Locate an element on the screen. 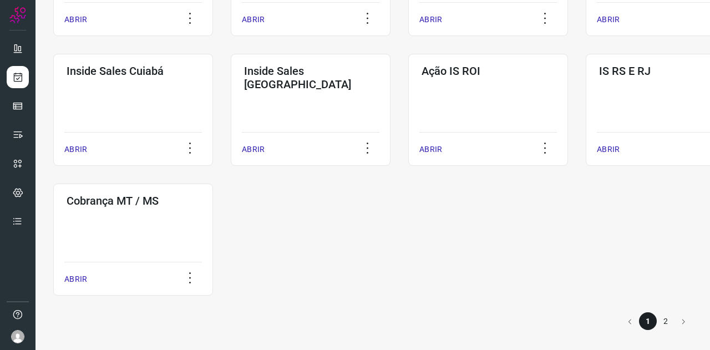  button: Go to previous page is located at coordinates (630, 321).